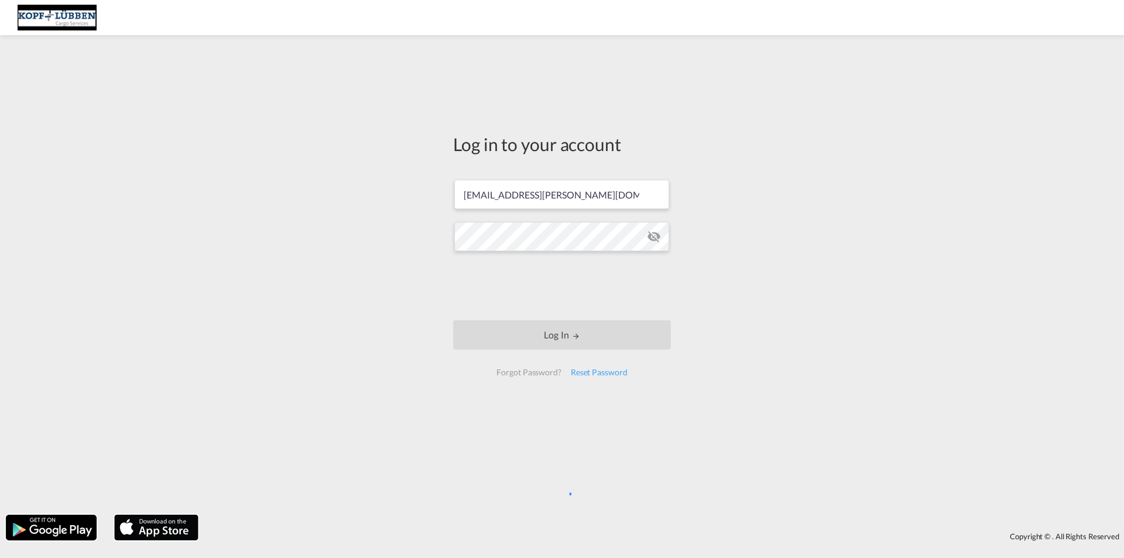 This screenshot has width=1124, height=558. What do you see at coordinates (654, 237) in the screenshot?
I see `md-icon: icon-eye-off` at bounding box center [654, 237].